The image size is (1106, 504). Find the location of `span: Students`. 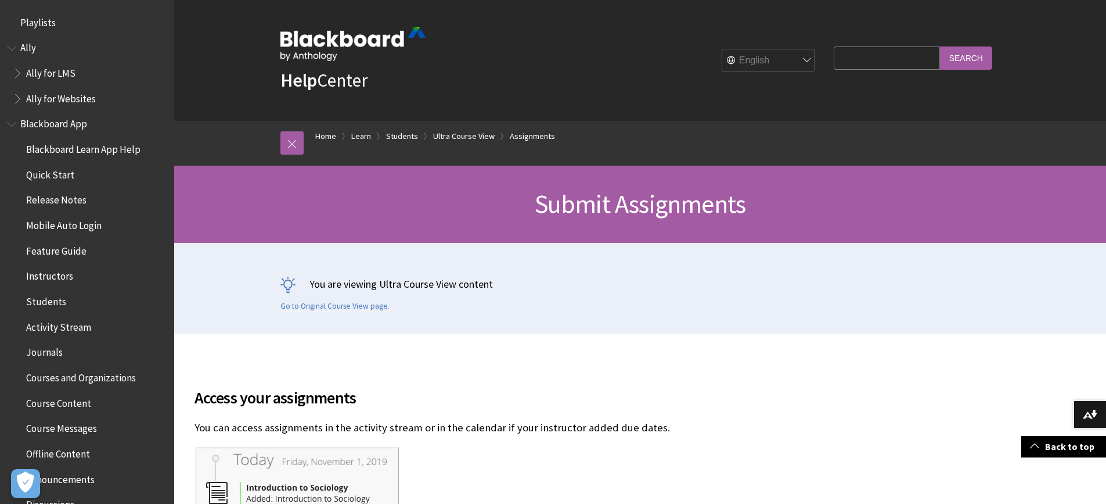

span: Students is located at coordinates (46, 299).